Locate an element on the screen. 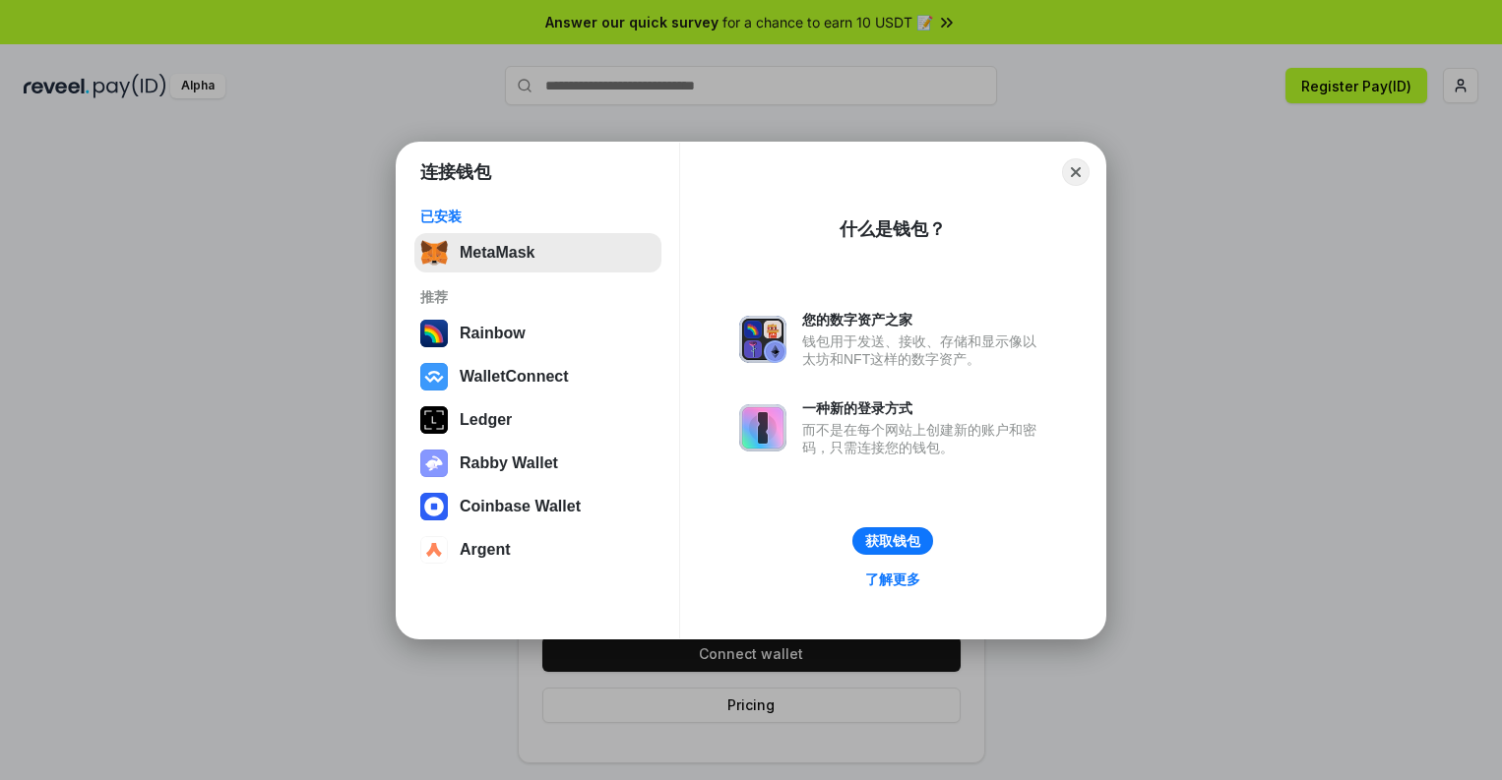  div: Argent is located at coordinates (485, 550).